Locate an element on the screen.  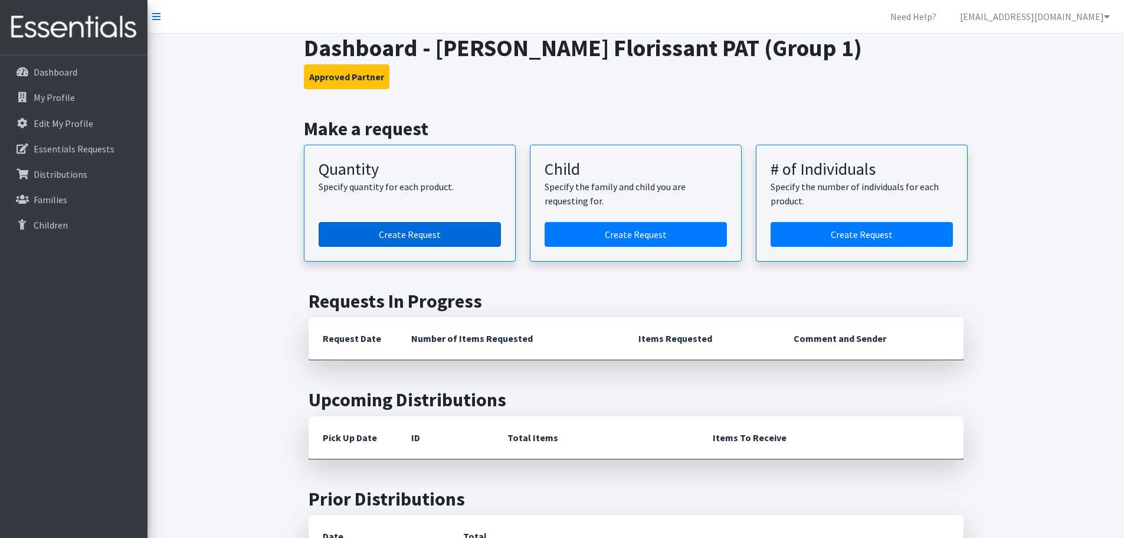
a: Edit My Profile is located at coordinates (74, 123).